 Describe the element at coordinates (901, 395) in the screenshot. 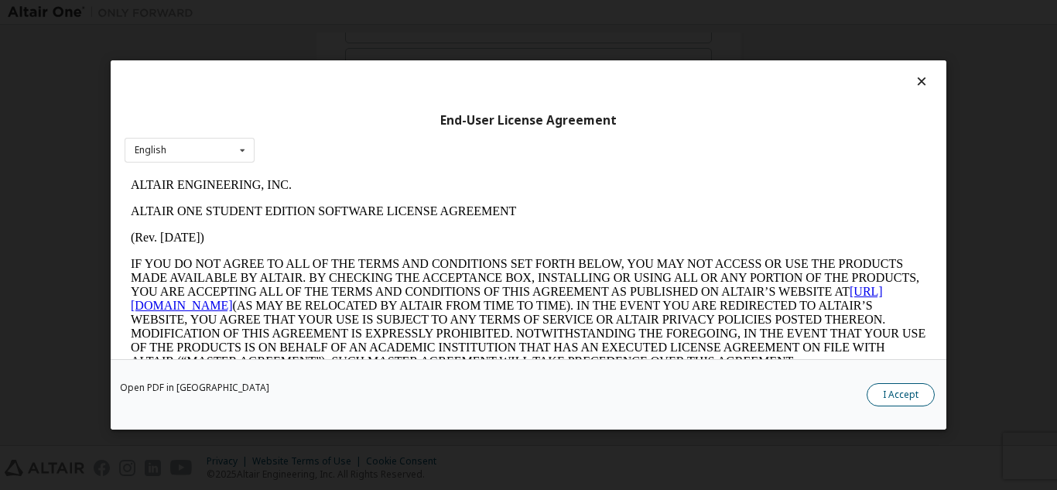

I see `button: I Accept` at that location.